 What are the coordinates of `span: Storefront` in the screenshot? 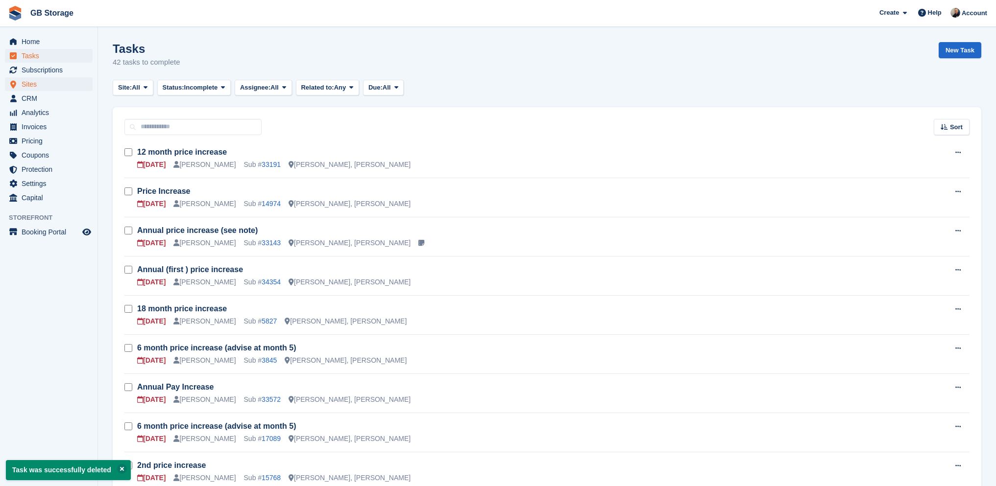 It's located at (53, 218).